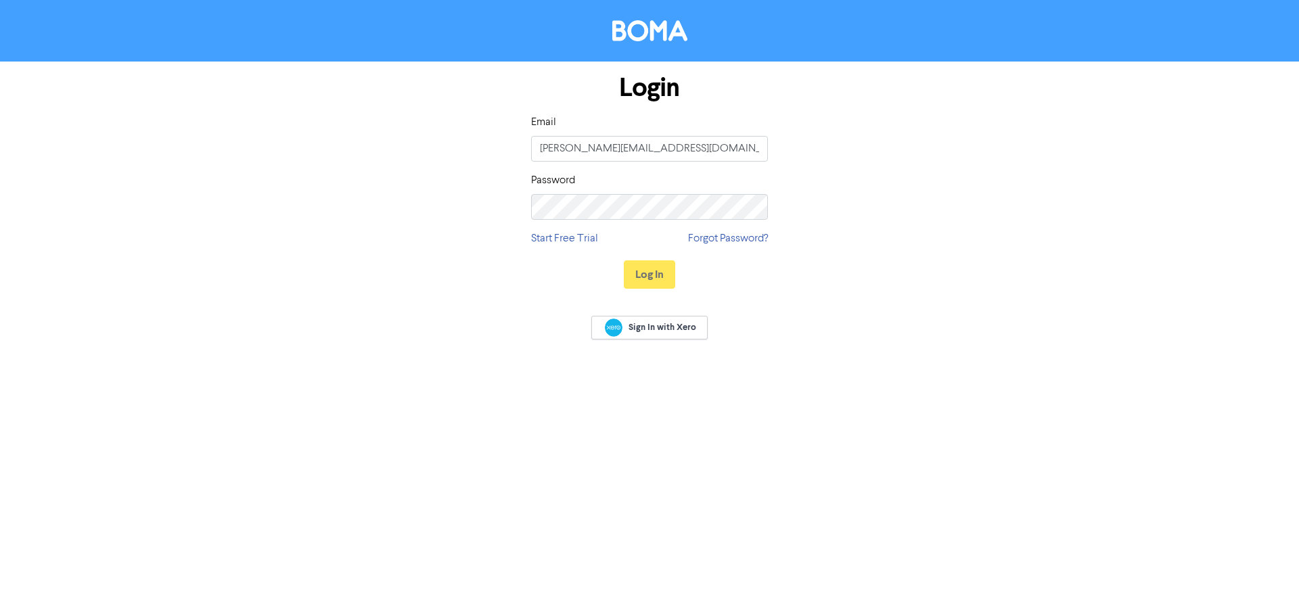 This screenshot has width=1299, height=616. Describe the element at coordinates (649, 275) in the screenshot. I see `button: Log In` at that location.